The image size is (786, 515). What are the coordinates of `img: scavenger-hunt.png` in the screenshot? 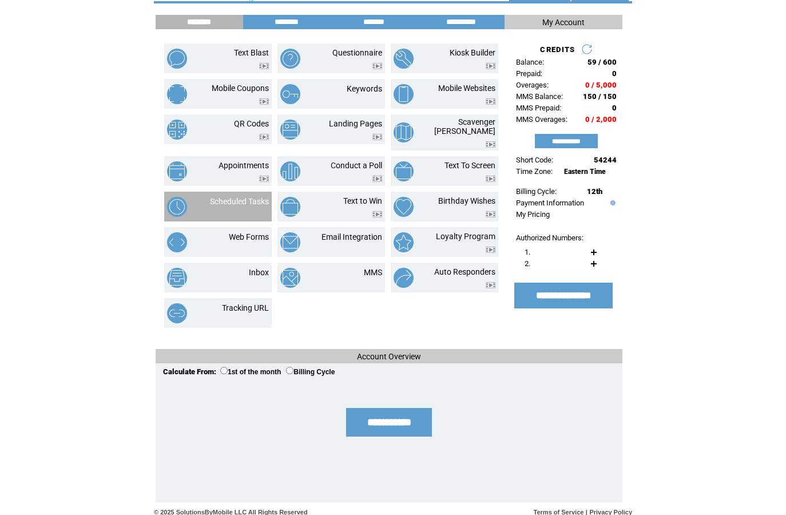 It's located at (403, 132).